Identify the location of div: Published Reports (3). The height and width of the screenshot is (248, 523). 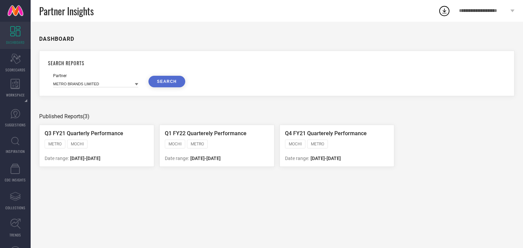
(277, 116).